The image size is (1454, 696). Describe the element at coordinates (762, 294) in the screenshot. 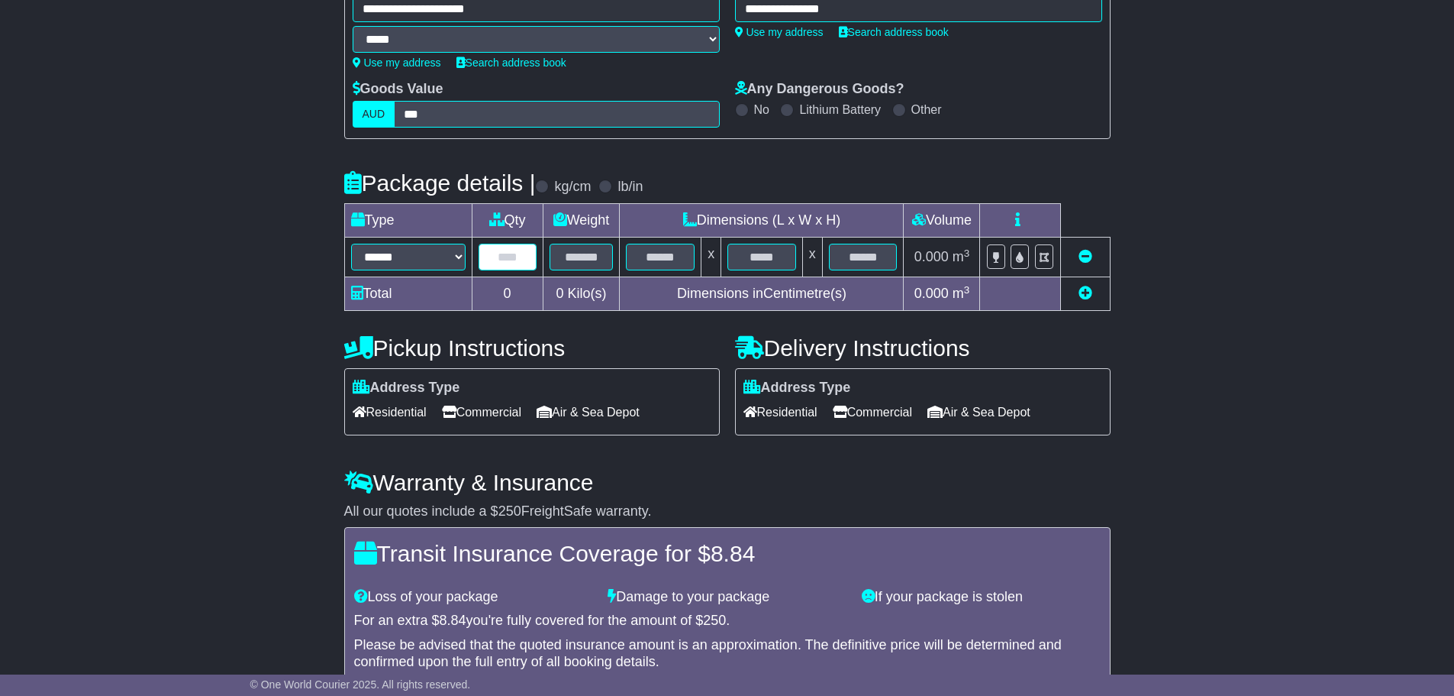

I see `td: Dimensions in Centimetre(s)` at that location.